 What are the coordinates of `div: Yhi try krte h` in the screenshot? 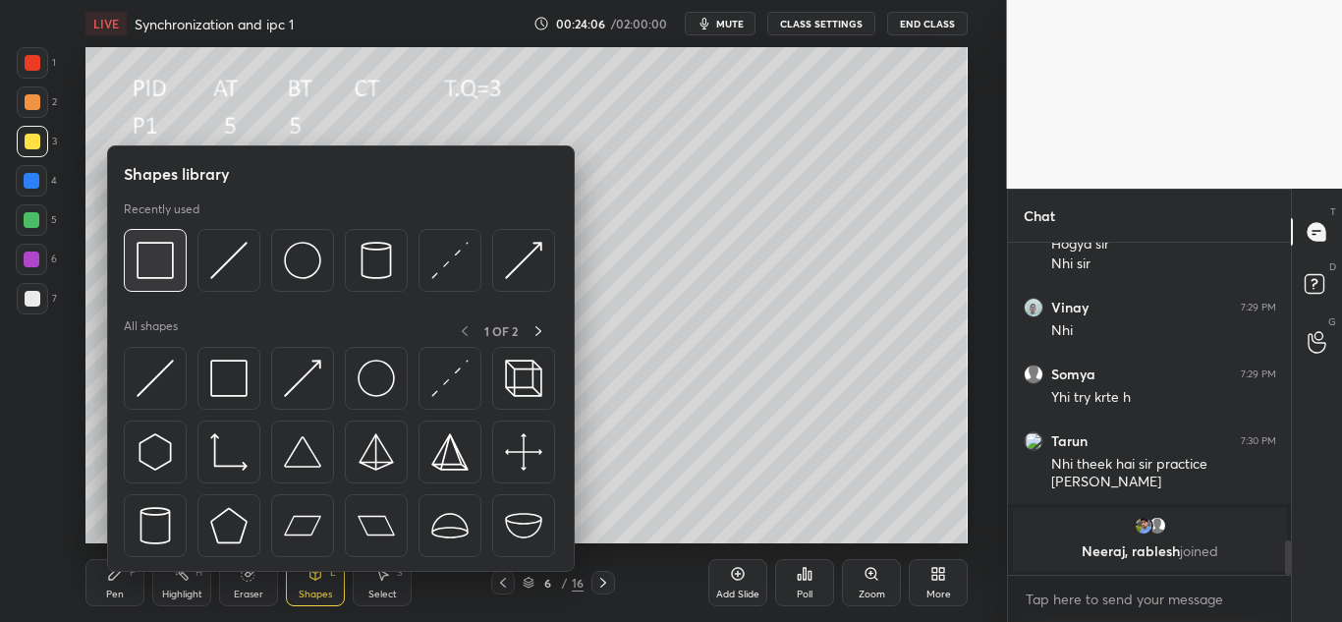 It's located at (1163, 398).